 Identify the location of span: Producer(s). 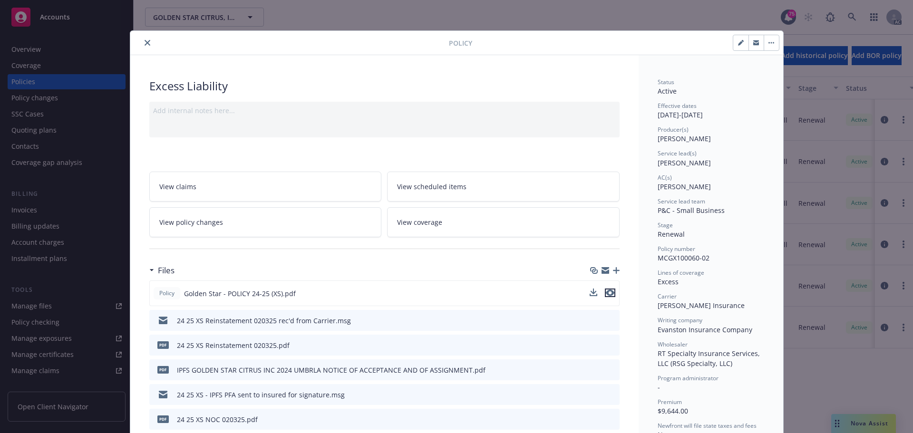
(673, 129).